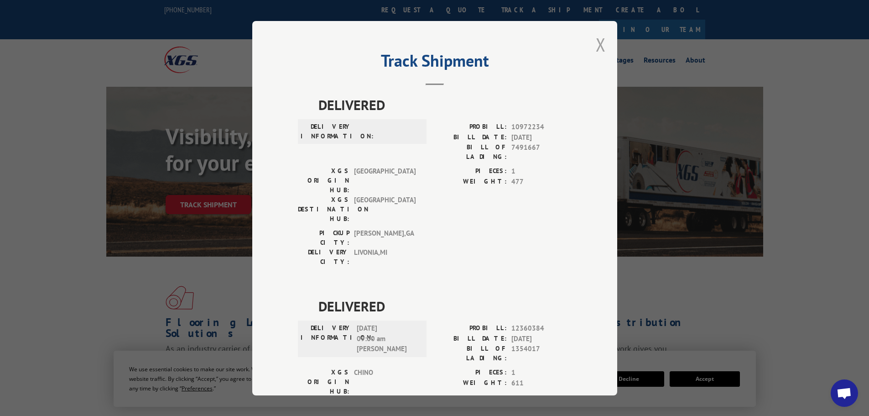 The height and width of the screenshot is (416, 869). What do you see at coordinates (435, 63) in the screenshot?
I see `h2: Track Shipment` at bounding box center [435, 63].